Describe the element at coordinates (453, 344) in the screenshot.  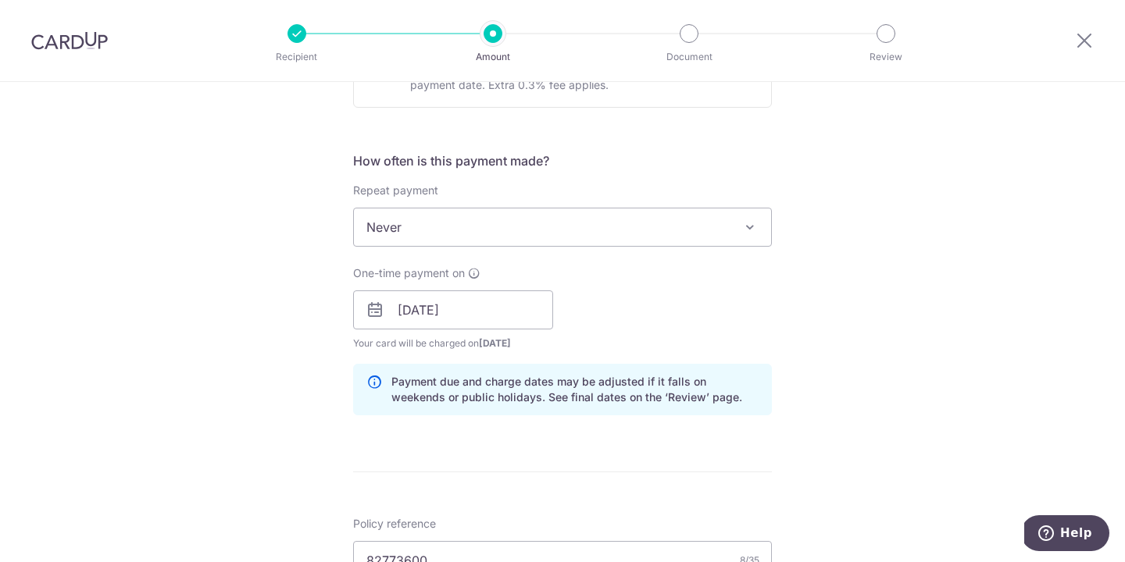
I see `span: Your card will be charged on` at that location.